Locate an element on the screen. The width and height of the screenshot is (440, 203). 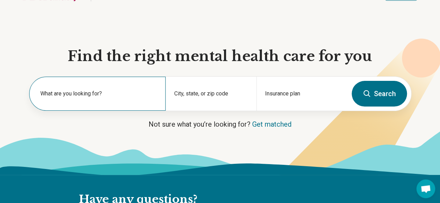
div: Open chat is located at coordinates (425, 189).